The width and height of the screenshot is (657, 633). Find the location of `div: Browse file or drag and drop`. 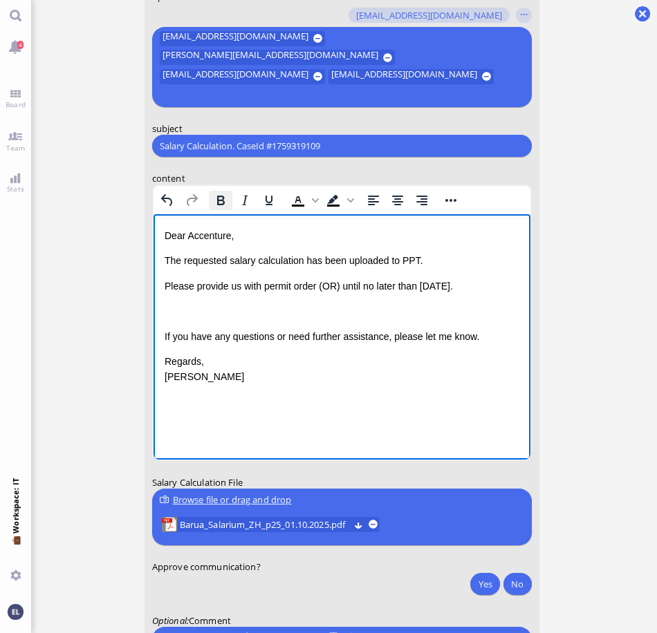

div: Browse file or drag and drop is located at coordinates (341, 500).